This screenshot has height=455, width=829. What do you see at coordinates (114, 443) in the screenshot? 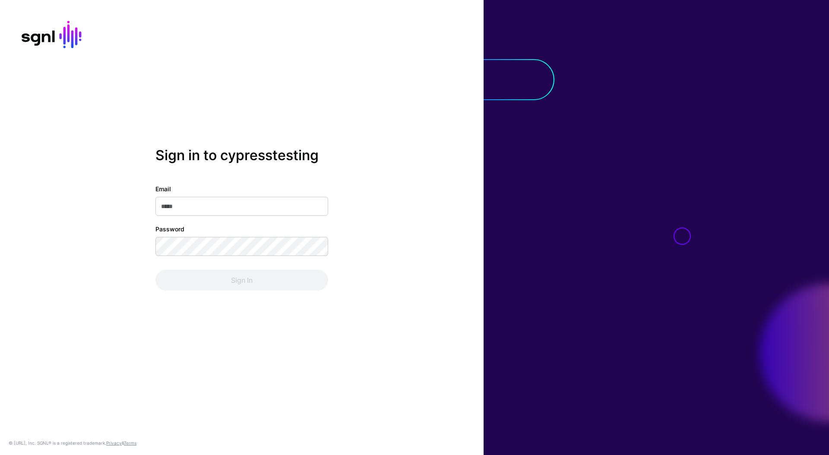
I see `a: Privacy` at bounding box center [114, 443].